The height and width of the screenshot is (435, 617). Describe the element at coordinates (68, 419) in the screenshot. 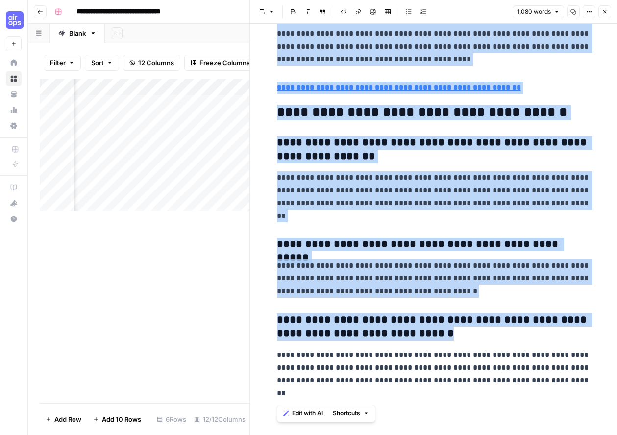

I see `span: Add Row` at that location.